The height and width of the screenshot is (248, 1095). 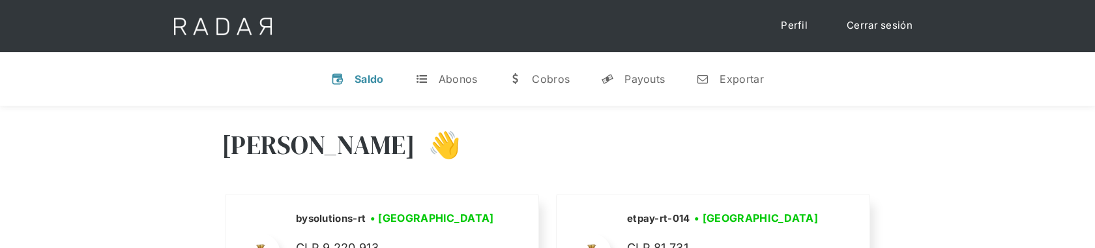 What do you see at coordinates (703, 79) in the screenshot?
I see `div: n` at bounding box center [703, 79].